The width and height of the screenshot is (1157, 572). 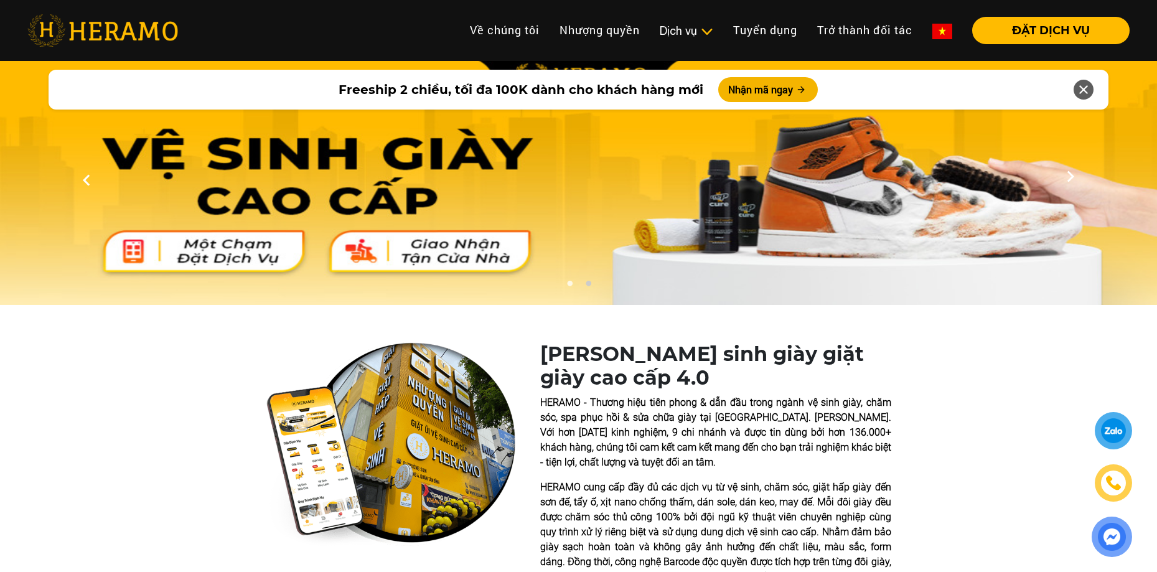 What do you see at coordinates (706, 32) in the screenshot?
I see `img: subToggleIcon` at bounding box center [706, 32].